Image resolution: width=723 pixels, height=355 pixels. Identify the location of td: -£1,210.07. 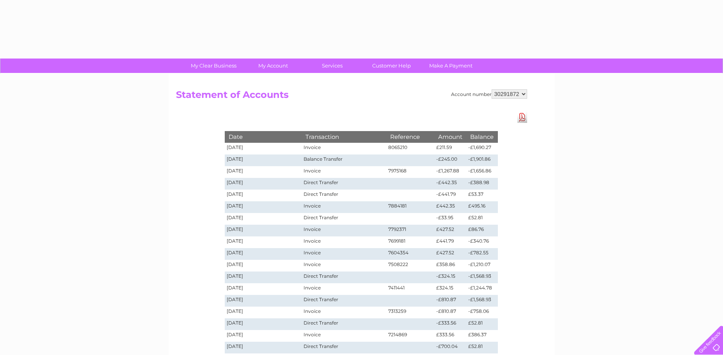
(482, 266).